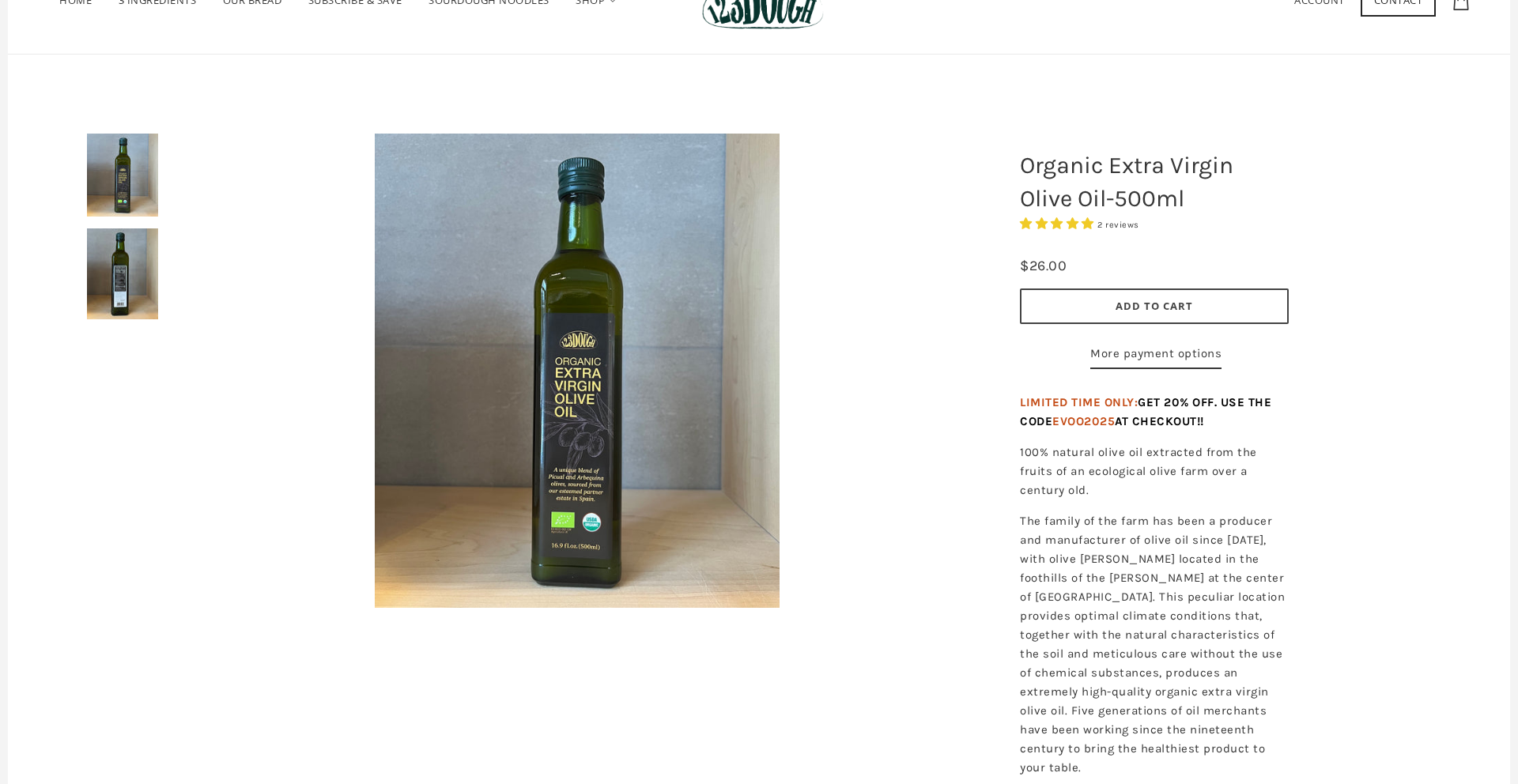 The image size is (1518, 784). Describe the element at coordinates (1155, 471) in the screenshot. I see `p: 100% natural olive oil extracted from the fruits of an ecological olive farm over a century old.` at that location.